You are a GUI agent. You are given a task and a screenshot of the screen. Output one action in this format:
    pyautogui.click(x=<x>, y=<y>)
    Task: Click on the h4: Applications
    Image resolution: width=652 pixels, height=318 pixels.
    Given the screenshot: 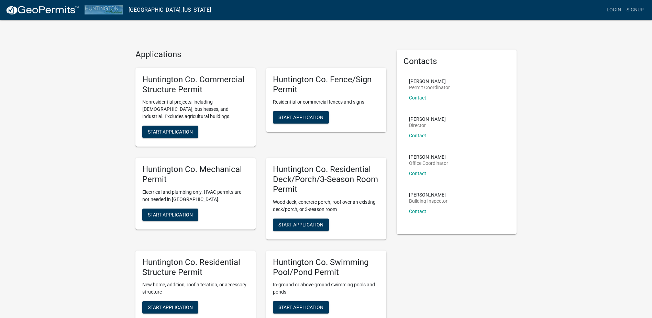 What is the action you would take?
    pyautogui.click(x=261, y=54)
    